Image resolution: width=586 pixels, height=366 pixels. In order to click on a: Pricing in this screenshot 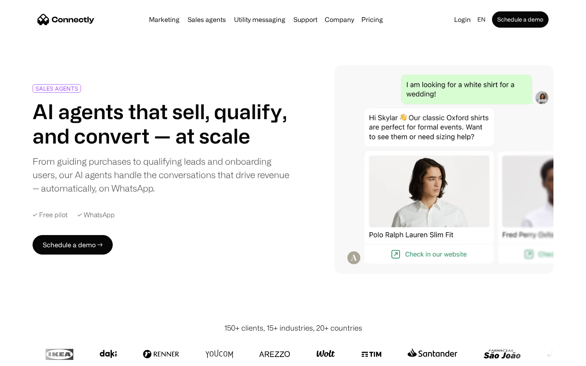, I will do `click(372, 20)`.